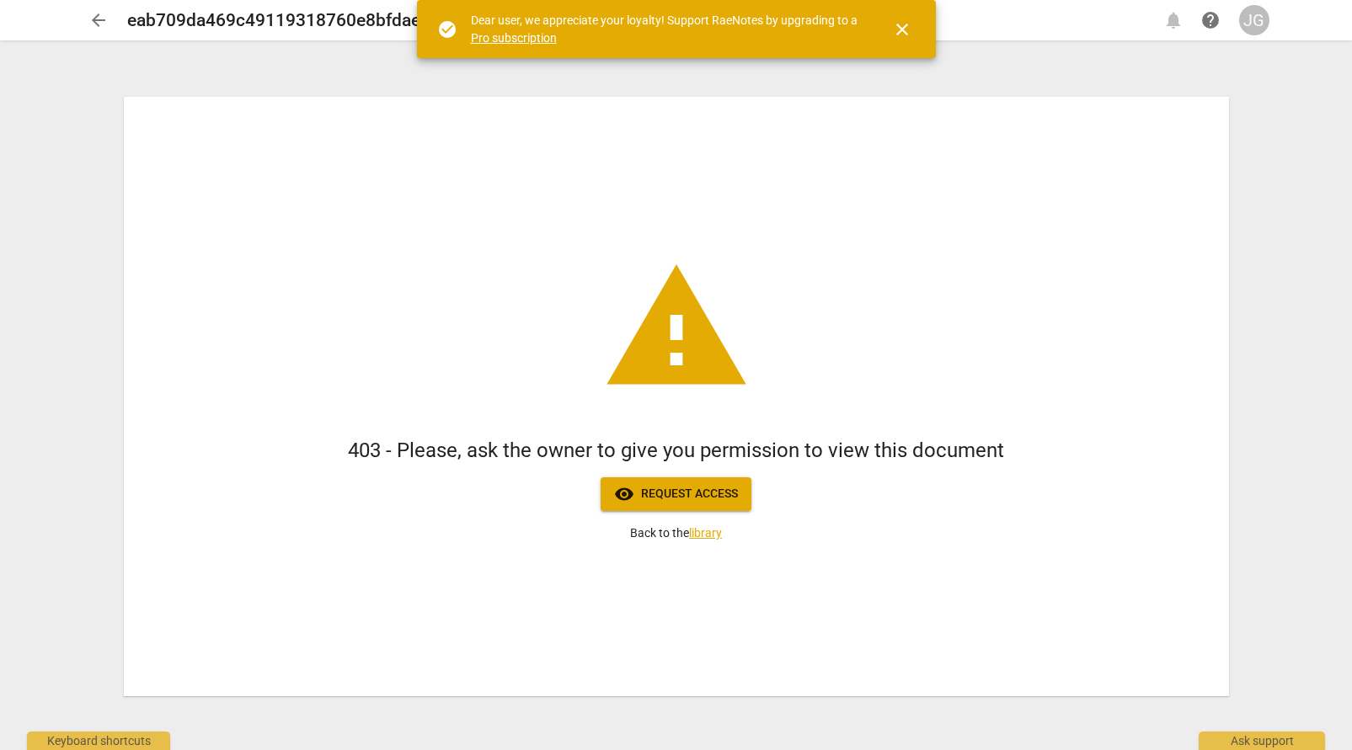  I want to click on span: close, so click(902, 29).